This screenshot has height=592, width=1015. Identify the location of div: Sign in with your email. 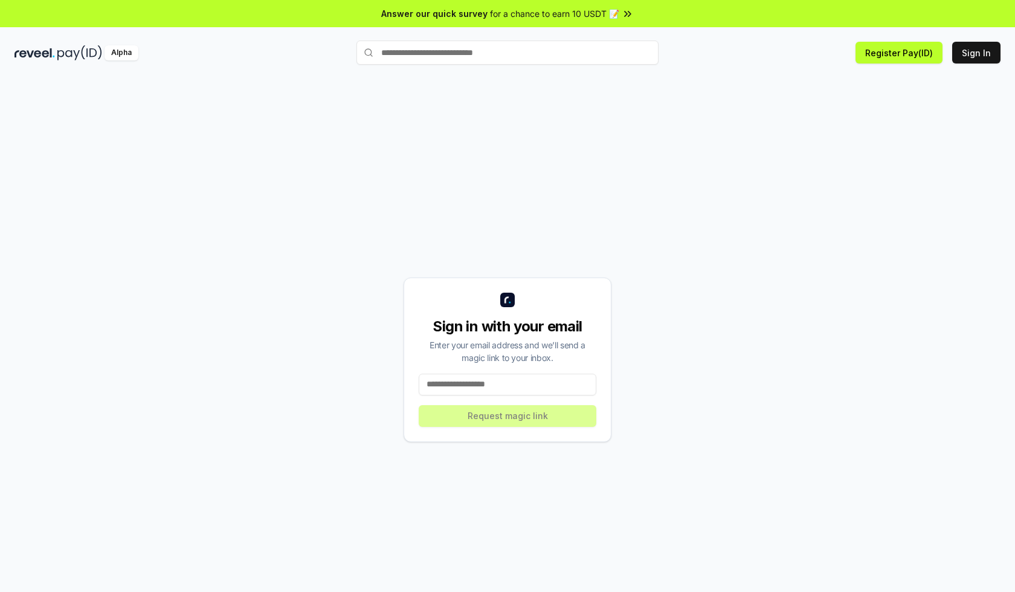
(508, 326).